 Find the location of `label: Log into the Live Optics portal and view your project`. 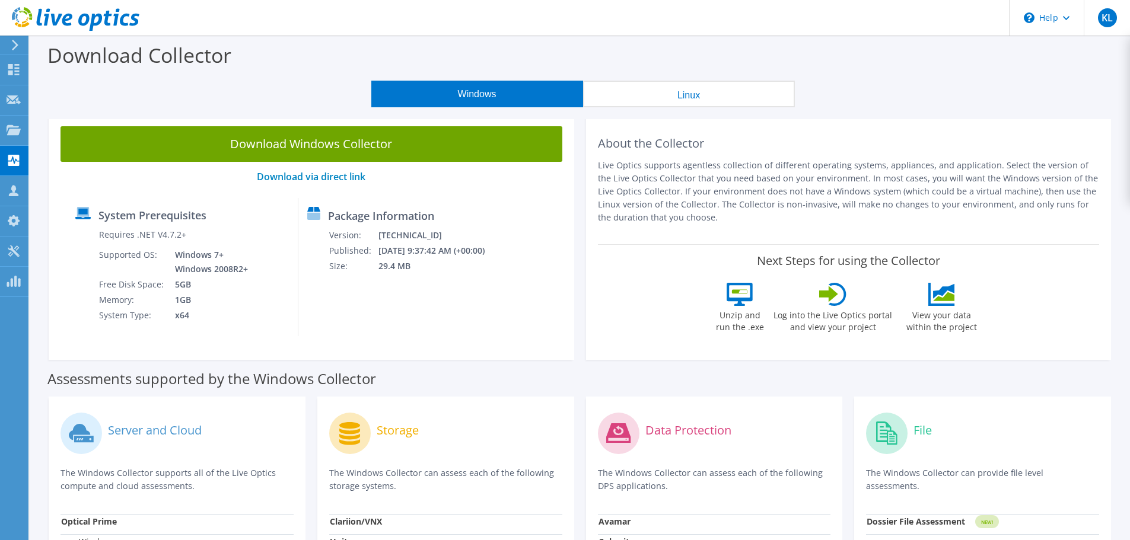

label: Log into the Live Optics portal and view your project is located at coordinates (833, 320).